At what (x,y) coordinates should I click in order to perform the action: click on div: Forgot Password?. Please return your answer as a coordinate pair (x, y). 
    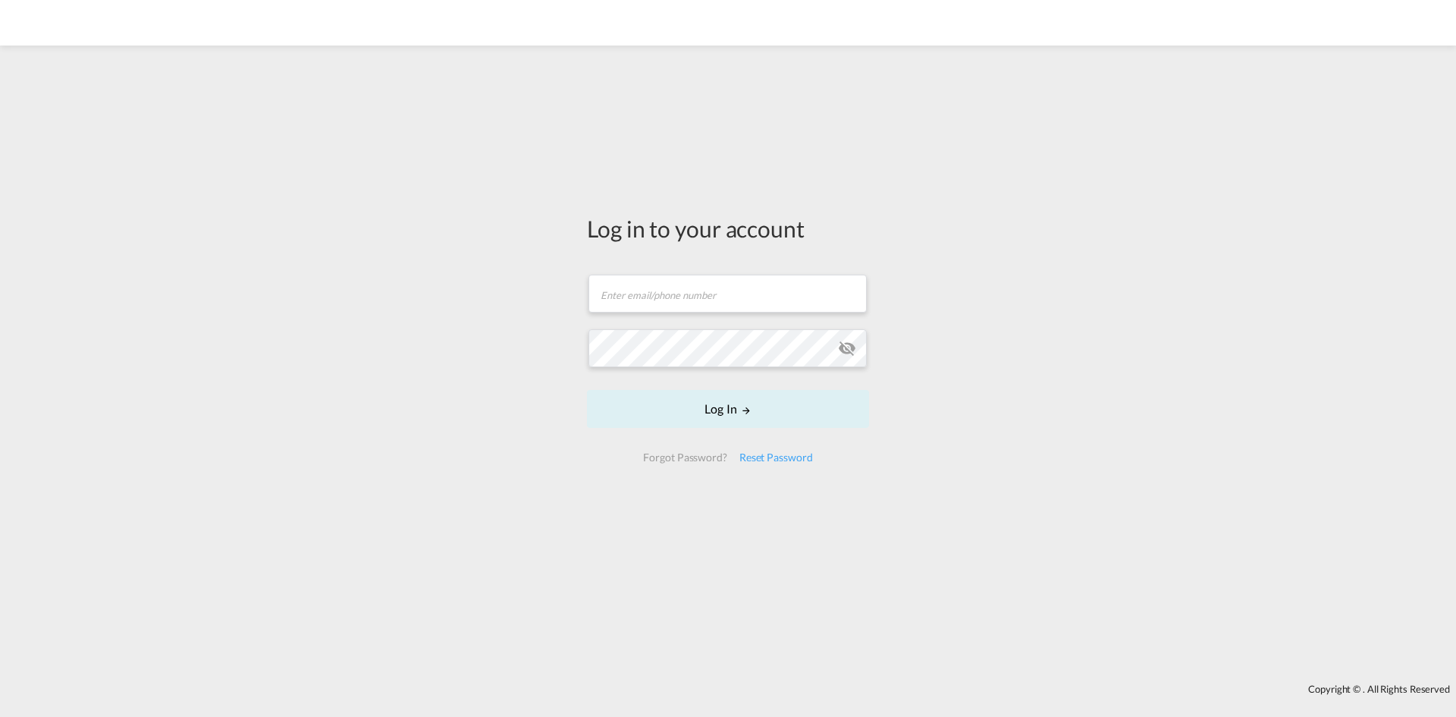
    Looking at the image, I should click on (685, 457).